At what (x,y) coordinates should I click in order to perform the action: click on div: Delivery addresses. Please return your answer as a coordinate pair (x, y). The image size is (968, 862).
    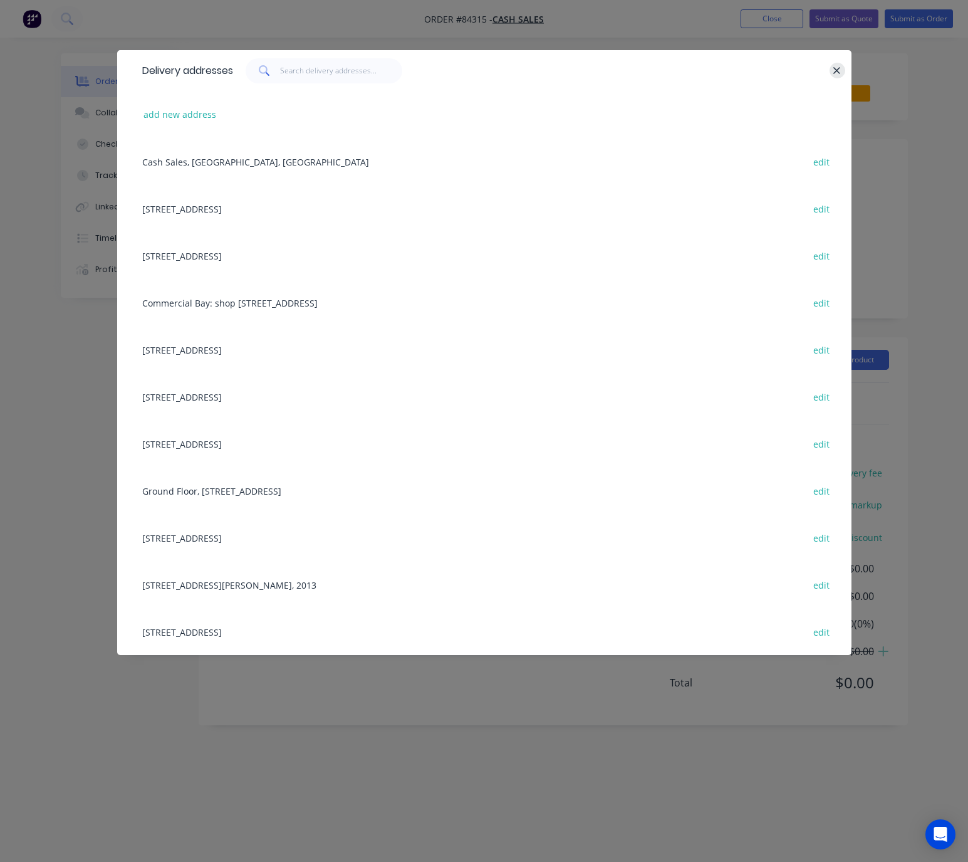
    Looking at the image, I should click on (184, 71).